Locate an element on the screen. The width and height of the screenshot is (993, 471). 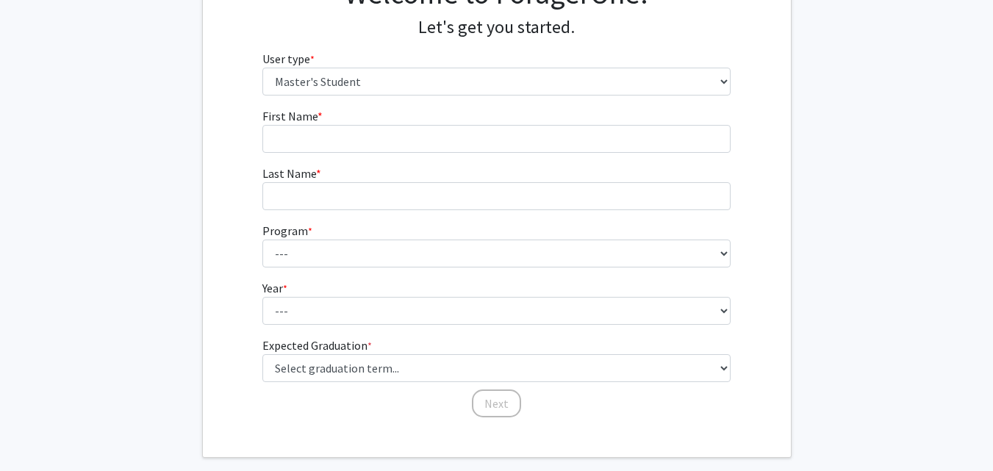
h4: Let's get you started. is located at coordinates (496, 27).